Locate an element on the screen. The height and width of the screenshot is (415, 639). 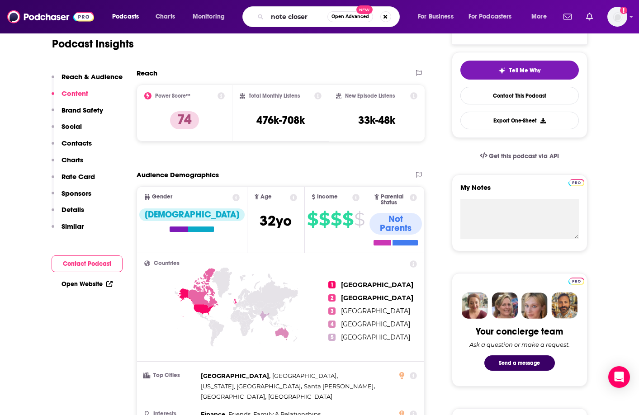
span: Tell Me Why is located at coordinates (524, 71).